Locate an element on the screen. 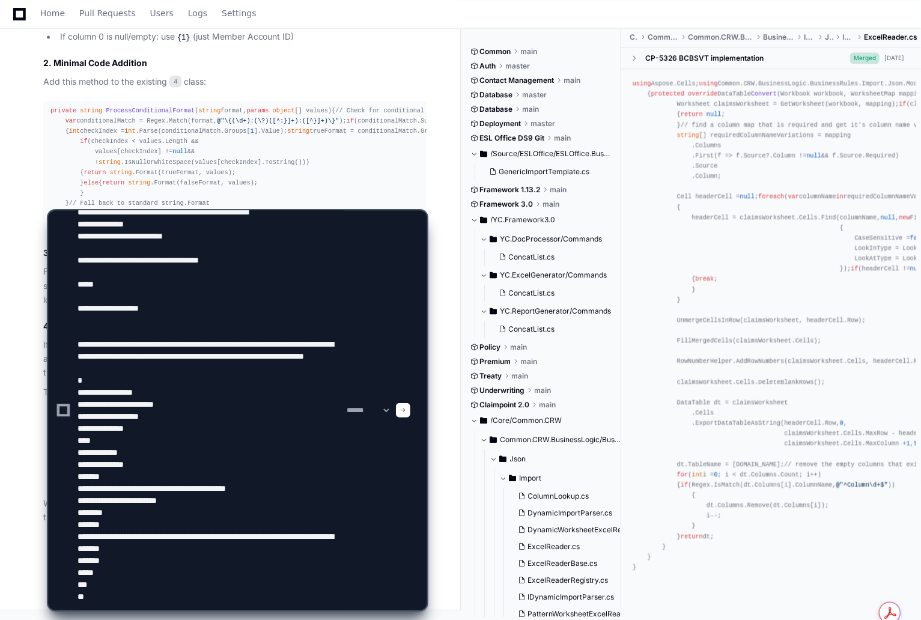 Image resolution: width=921 pixels, height=620 pixels. span: override is located at coordinates (702, 94).